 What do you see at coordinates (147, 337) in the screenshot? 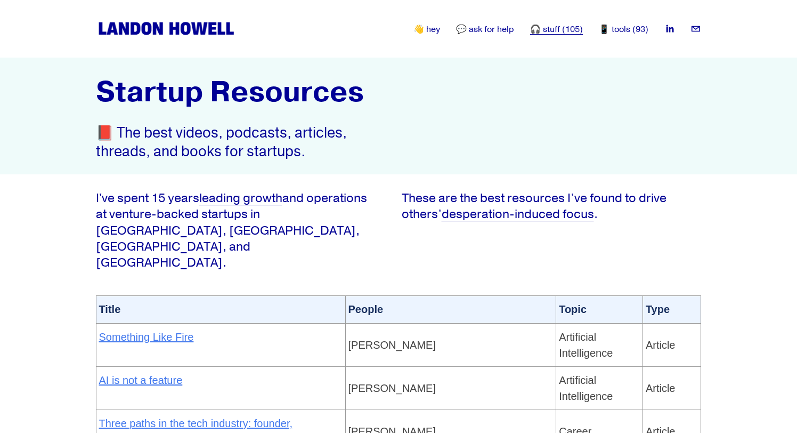
I see `a: Something Like Fire` at bounding box center [147, 337].